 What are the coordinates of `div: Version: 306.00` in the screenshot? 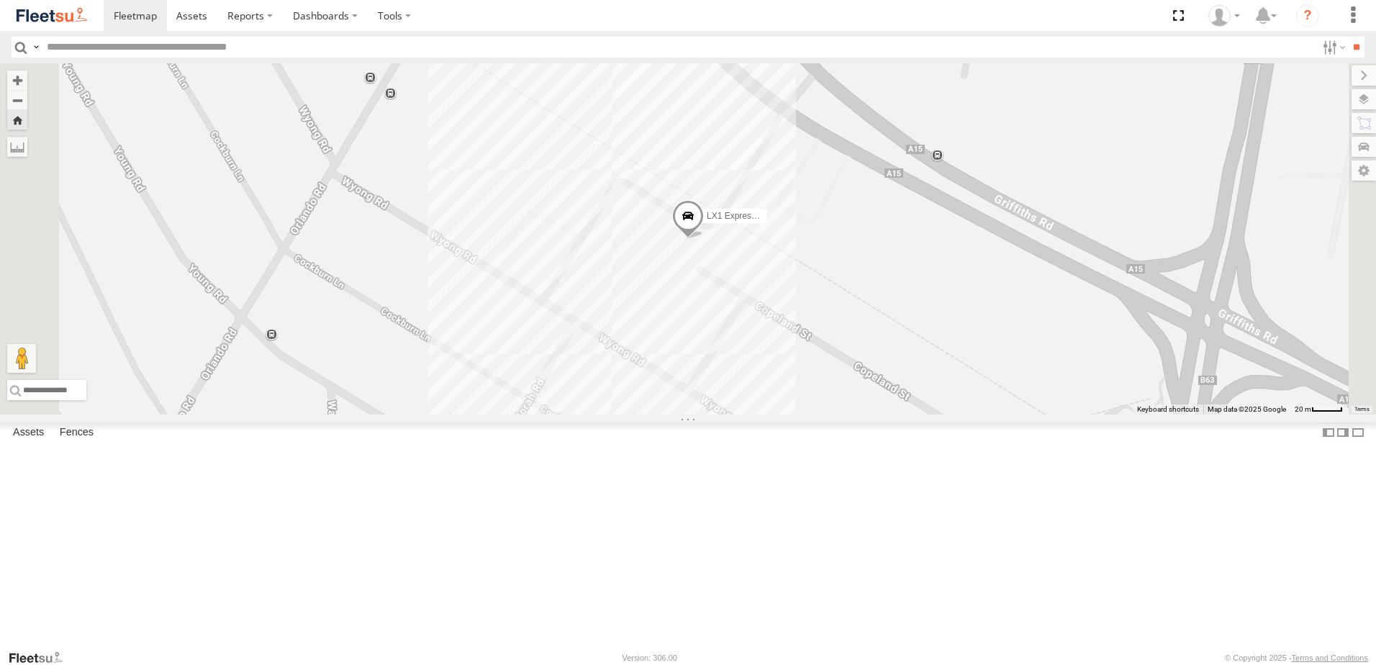 It's located at (650, 658).